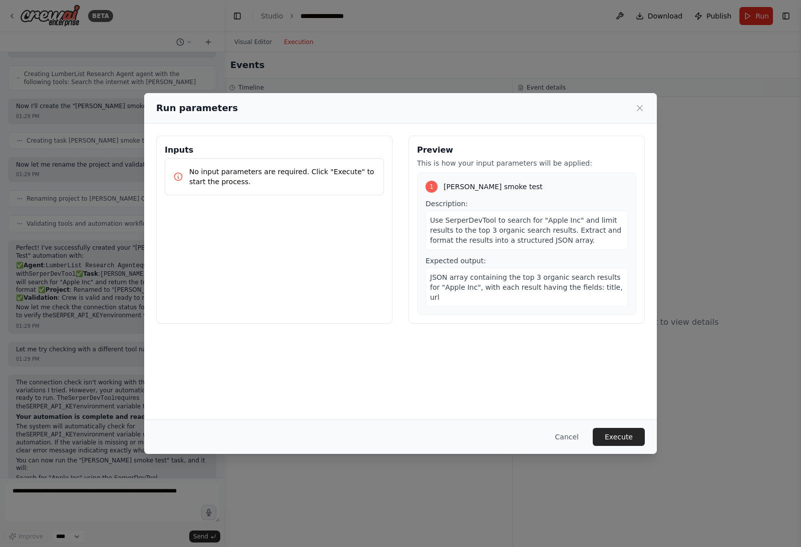  Describe the element at coordinates (526, 287) in the screenshot. I see `span: JSON array containing the top 3 organic search results for "Apple Inc", with each result having t...` at that location.